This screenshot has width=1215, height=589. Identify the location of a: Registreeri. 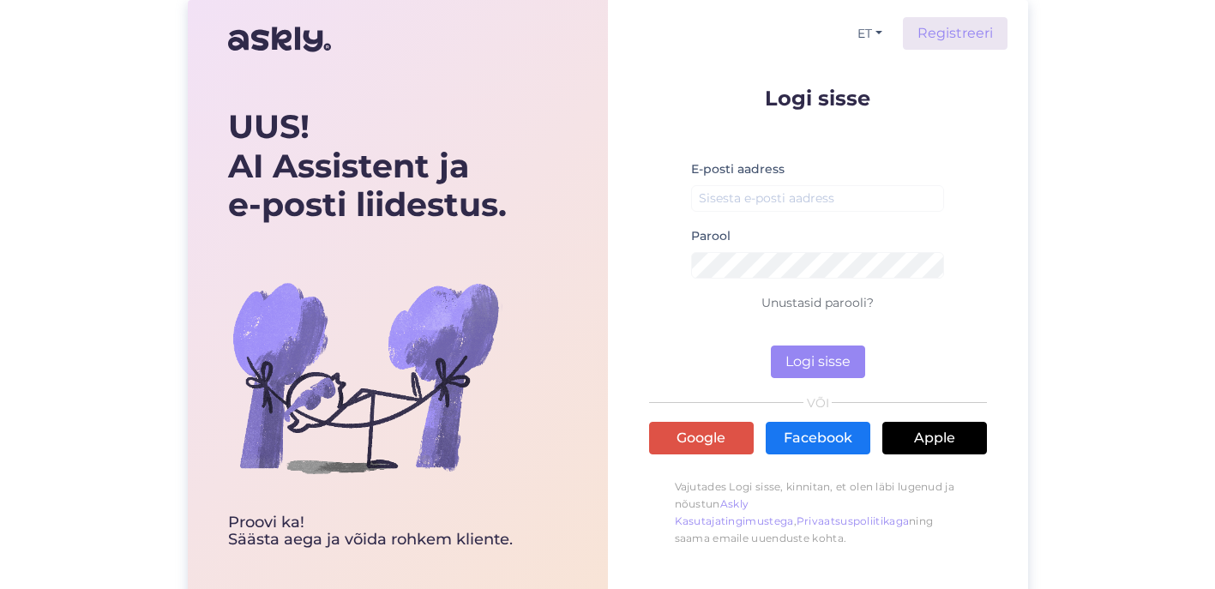
(955, 33).